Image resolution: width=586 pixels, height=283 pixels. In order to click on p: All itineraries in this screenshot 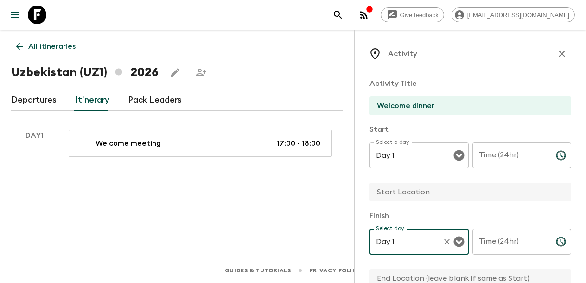, I will do `click(52, 46)`.